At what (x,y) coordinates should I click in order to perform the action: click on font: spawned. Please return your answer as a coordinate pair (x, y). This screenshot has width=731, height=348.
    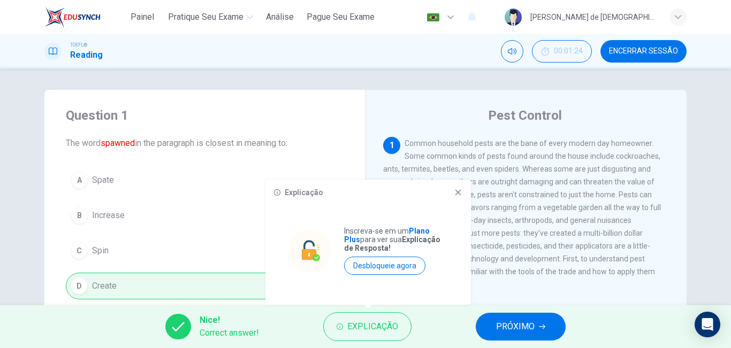
    Looking at the image, I should click on (118, 143).